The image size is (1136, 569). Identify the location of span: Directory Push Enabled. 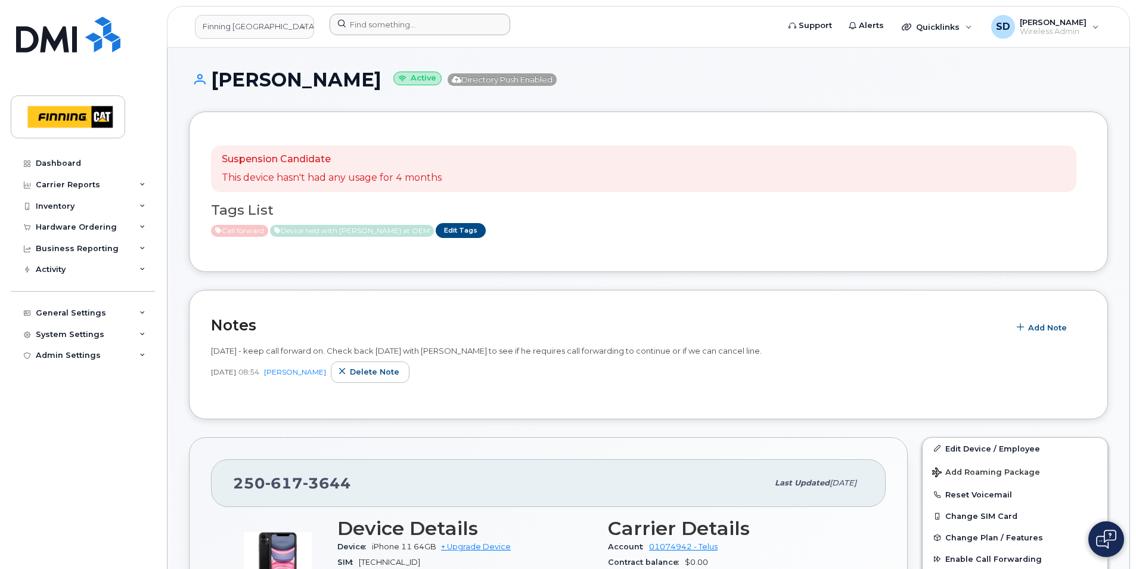
(502, 79).